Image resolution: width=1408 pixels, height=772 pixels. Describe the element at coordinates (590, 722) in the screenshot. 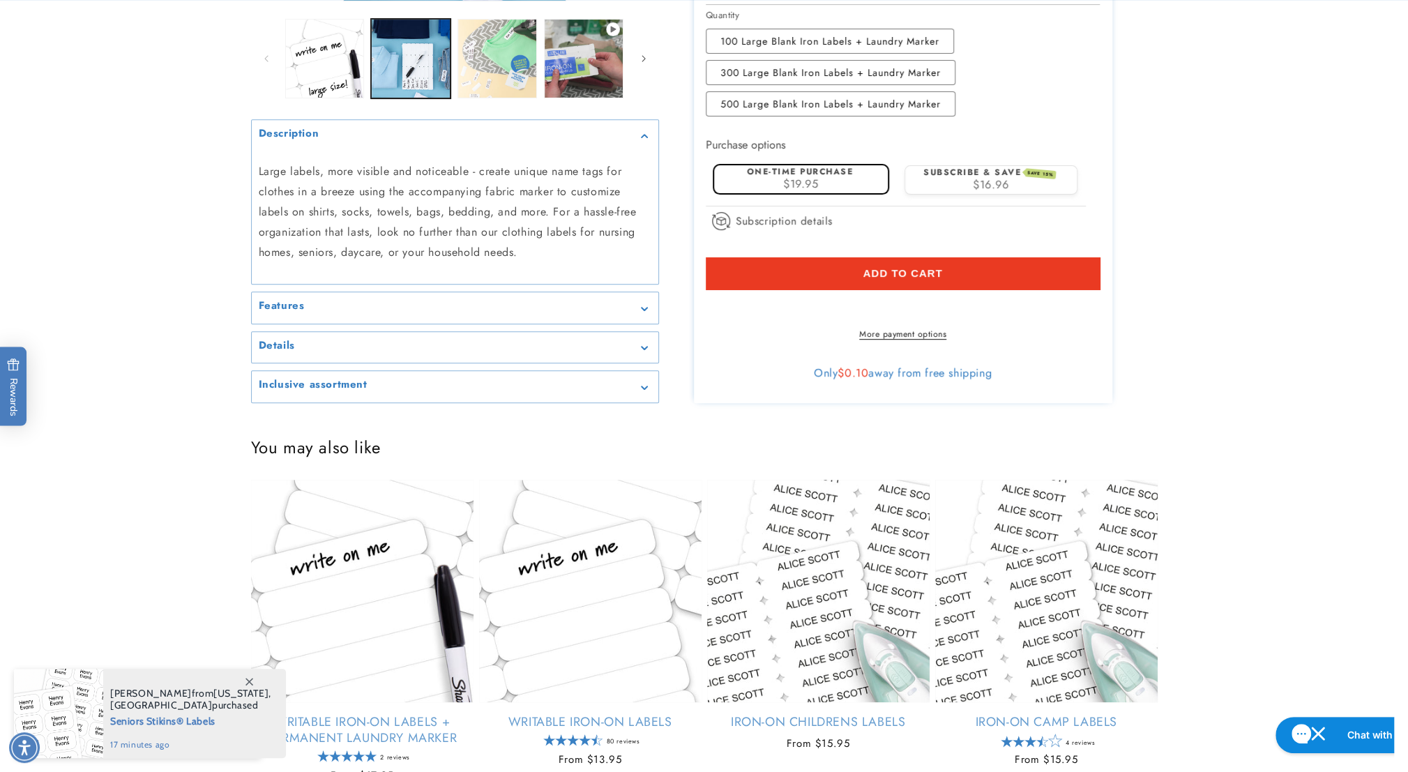

I see `a: Writable Iron-On Labels` at that location.